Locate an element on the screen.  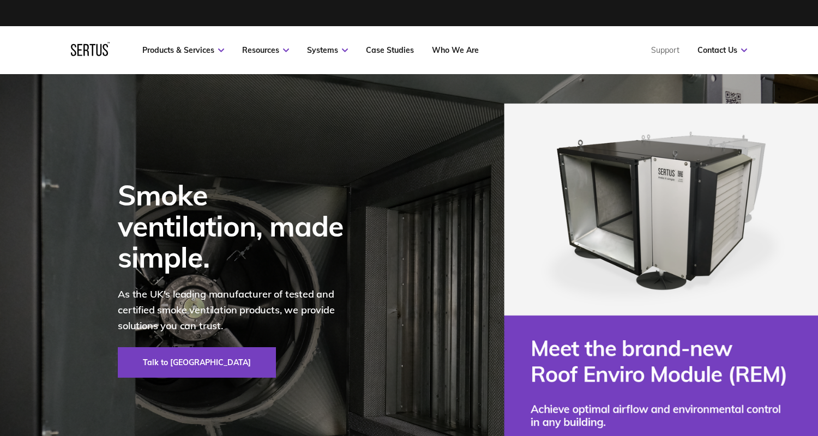
a: Resources is located at coordinates (265, 50).